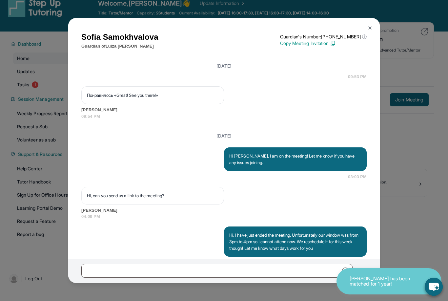  Describe the element at coordinates (364, 37) in the screenshot. I see `span: ⓘ` at that location.